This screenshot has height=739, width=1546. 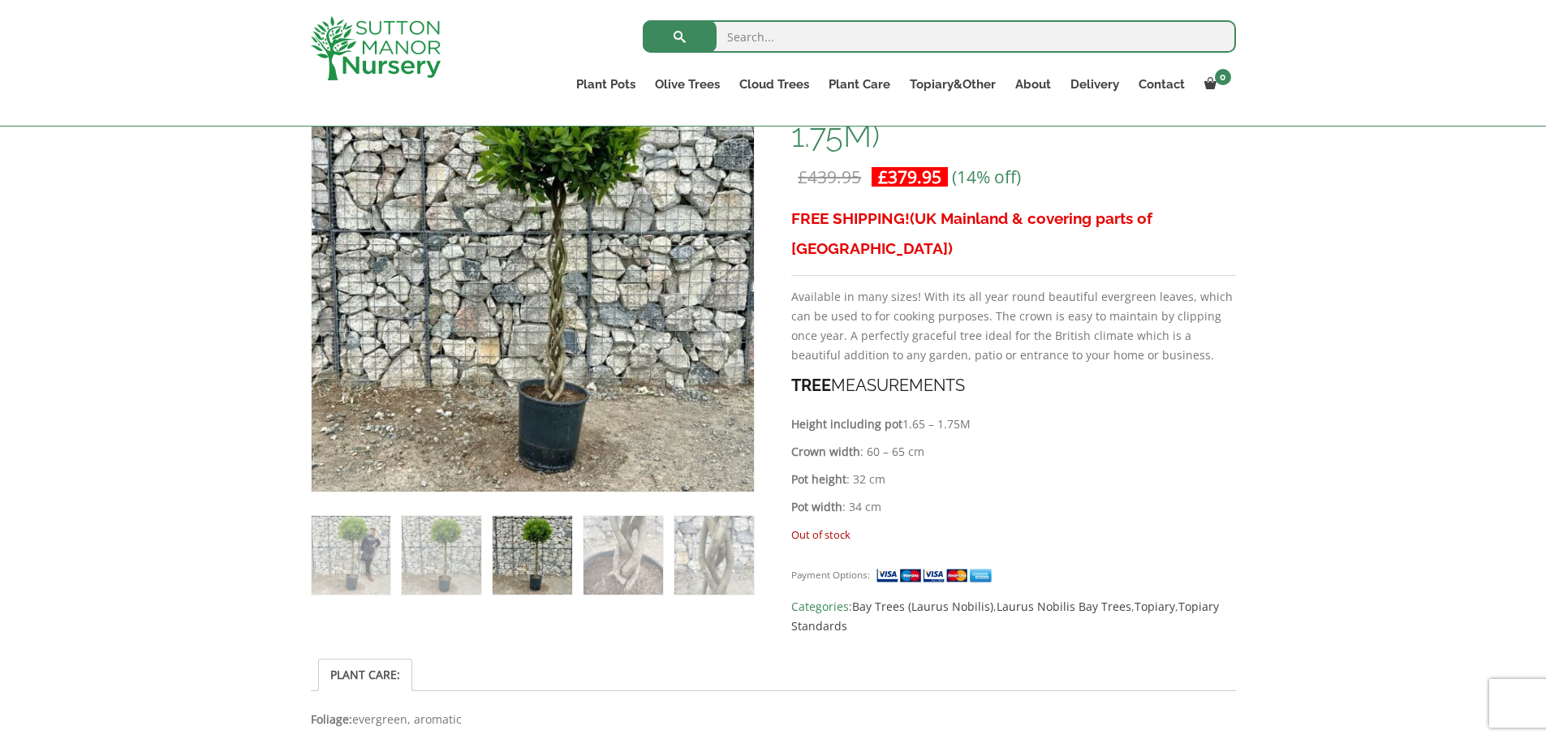 What do you see at coordinates (1215, 84) in the screenshot?
I see `a: 0` at bounding box center [1215, 84].